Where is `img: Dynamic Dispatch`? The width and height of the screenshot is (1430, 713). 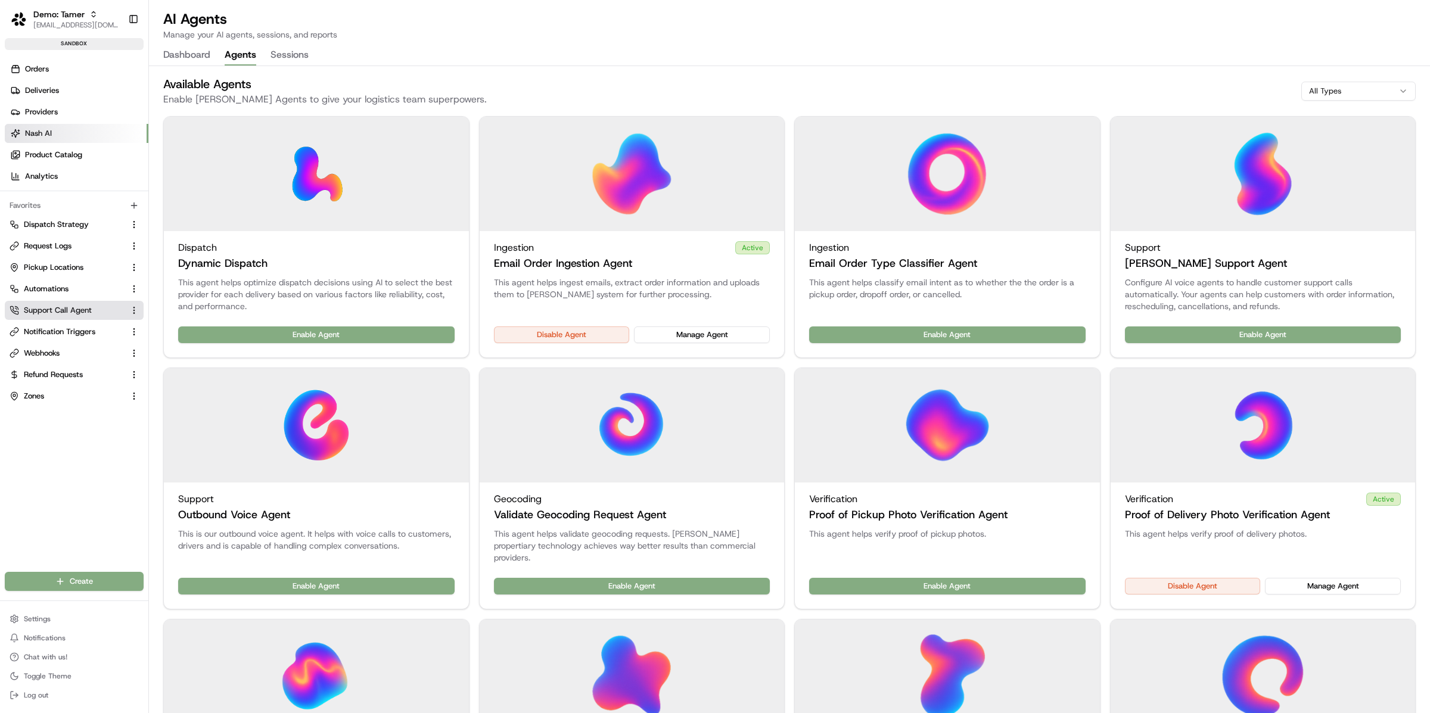
img: Dynamic Dispatch is located at coordinates (316, 174).